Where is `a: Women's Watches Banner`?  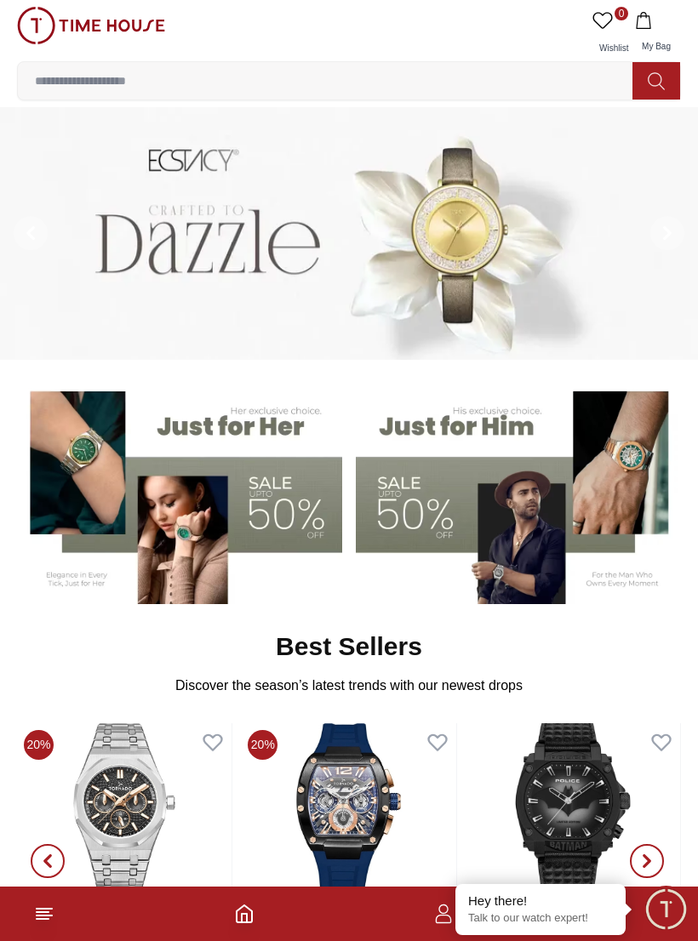 a: Women's Watches Banner is located at coordinates (180, 491).